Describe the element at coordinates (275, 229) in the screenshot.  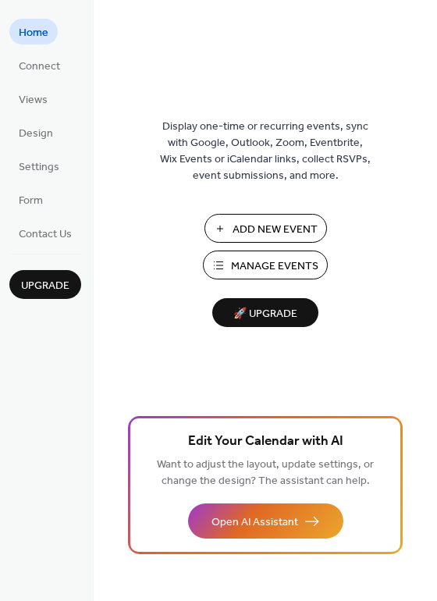
I see `span: Add New Event` at that location.